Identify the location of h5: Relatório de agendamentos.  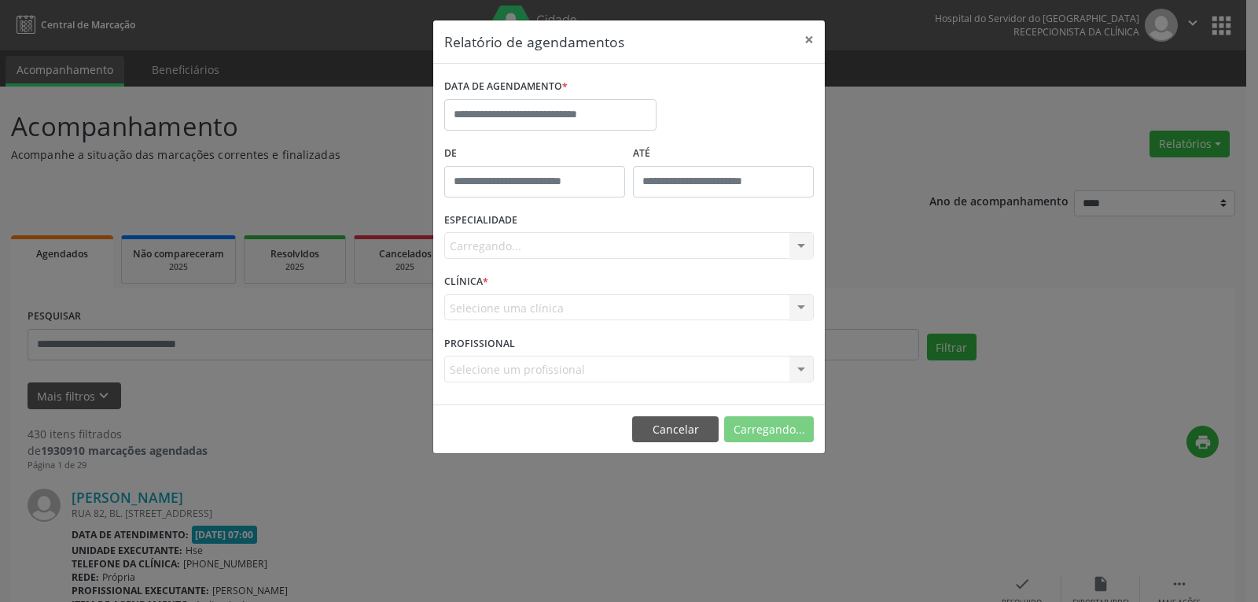
(534, 42).